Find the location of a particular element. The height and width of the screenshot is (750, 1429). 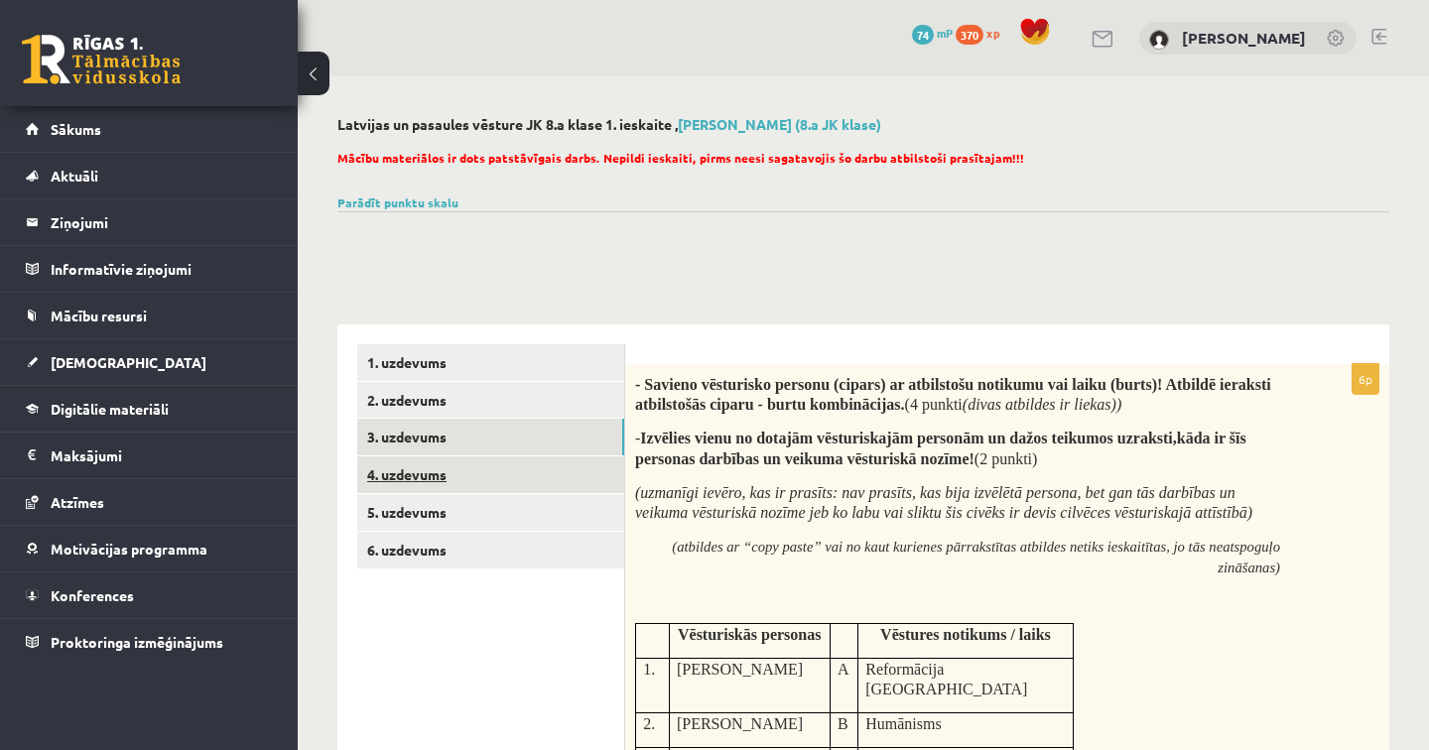

span: Proktoringa izmēģinājums is located at coordinates (137, 642).